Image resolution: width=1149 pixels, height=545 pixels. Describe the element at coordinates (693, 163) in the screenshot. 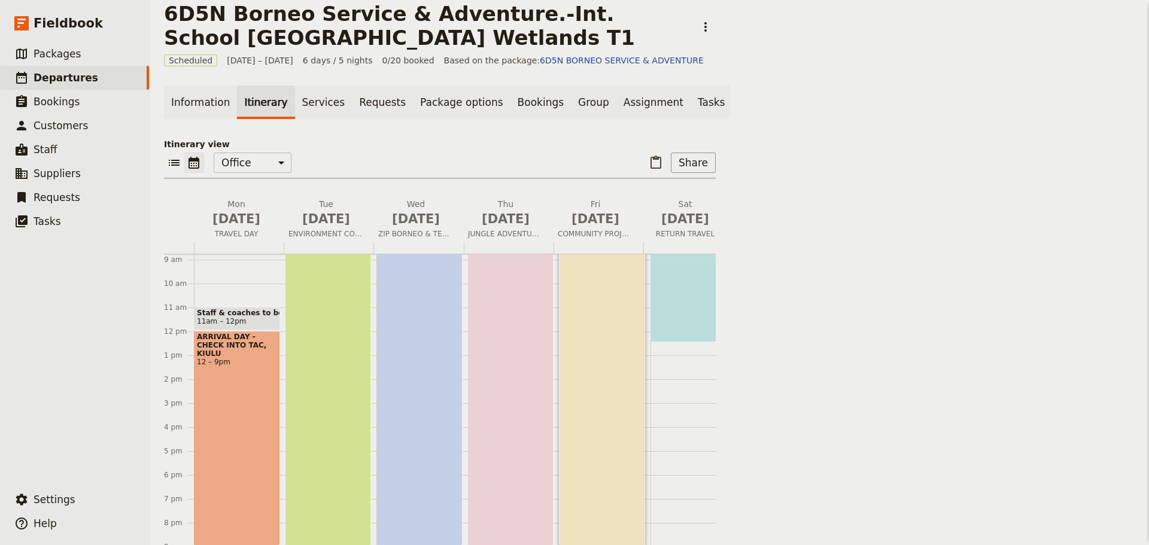

I see `button: Share` at that location.